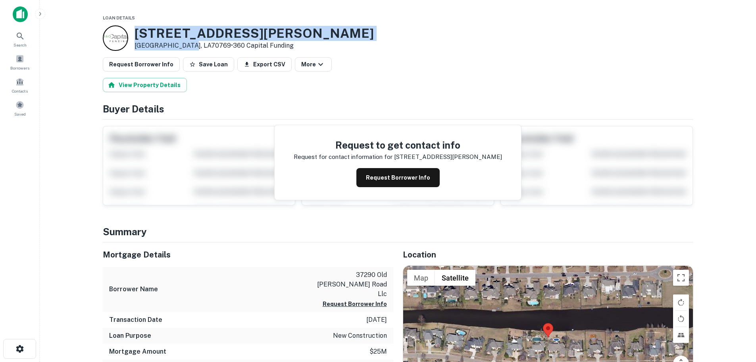  I want to click on a: Search, so click(20, 39).